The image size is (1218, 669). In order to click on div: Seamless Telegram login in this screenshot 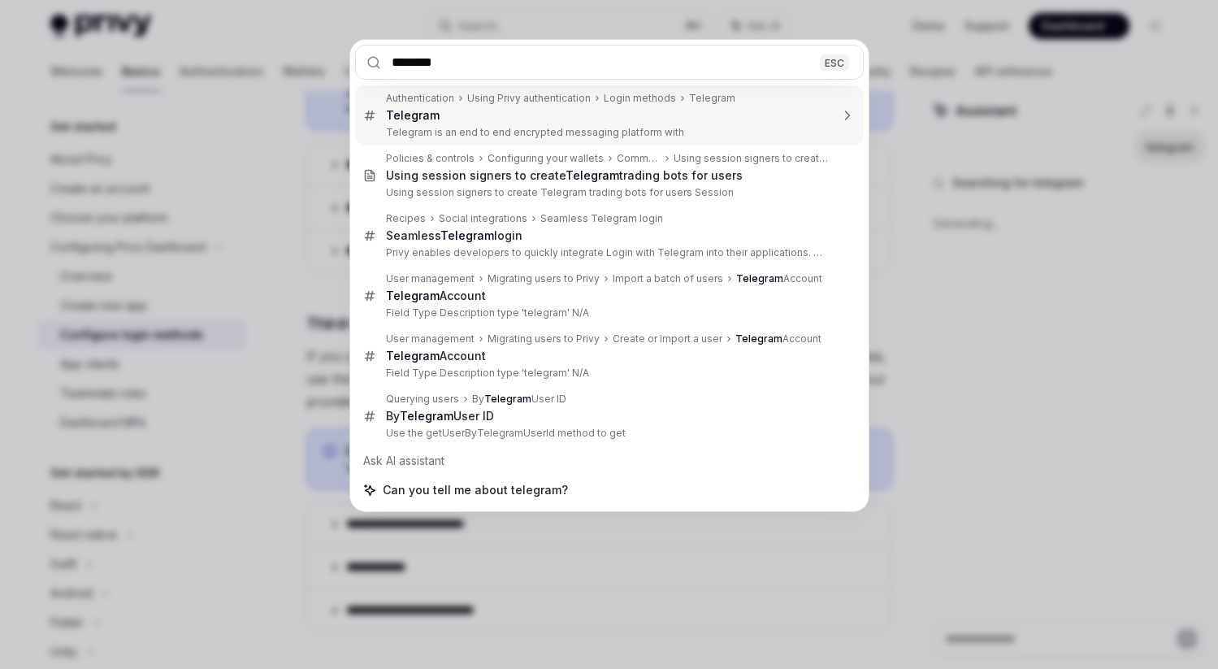, I will do `click(601, 219)`.